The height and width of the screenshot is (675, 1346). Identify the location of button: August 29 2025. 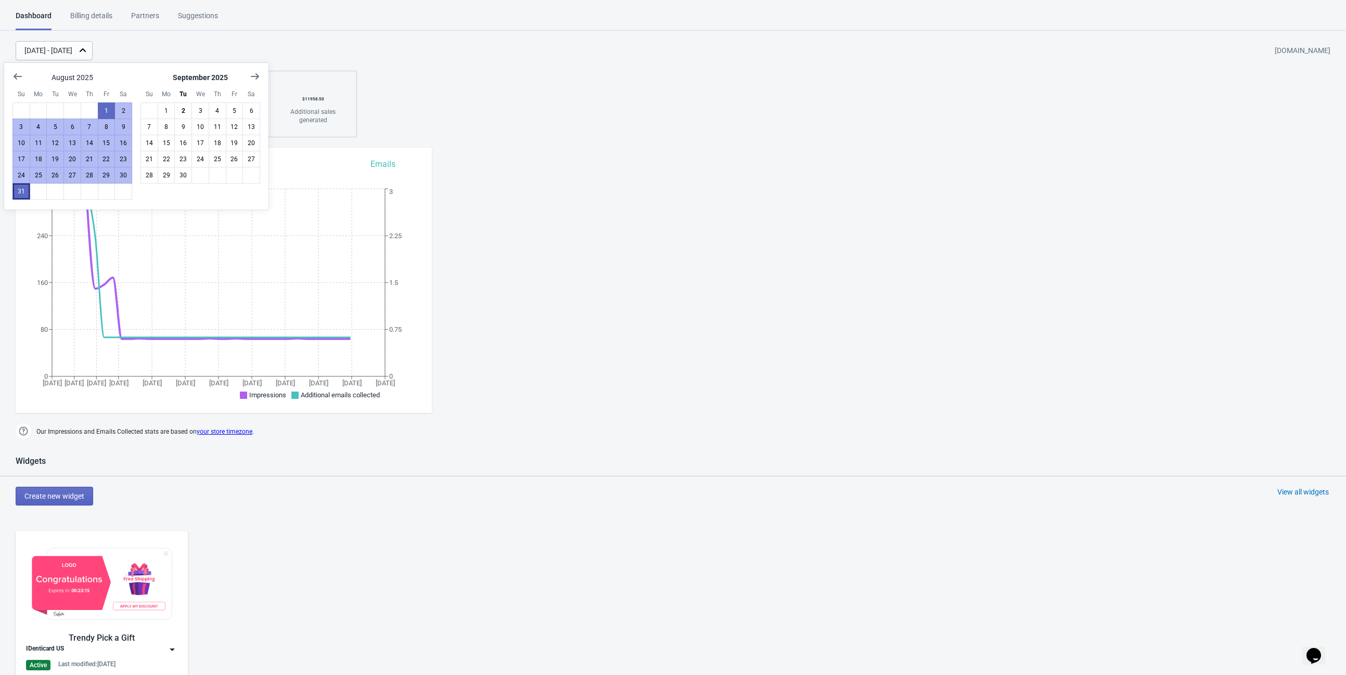
(107, 175).